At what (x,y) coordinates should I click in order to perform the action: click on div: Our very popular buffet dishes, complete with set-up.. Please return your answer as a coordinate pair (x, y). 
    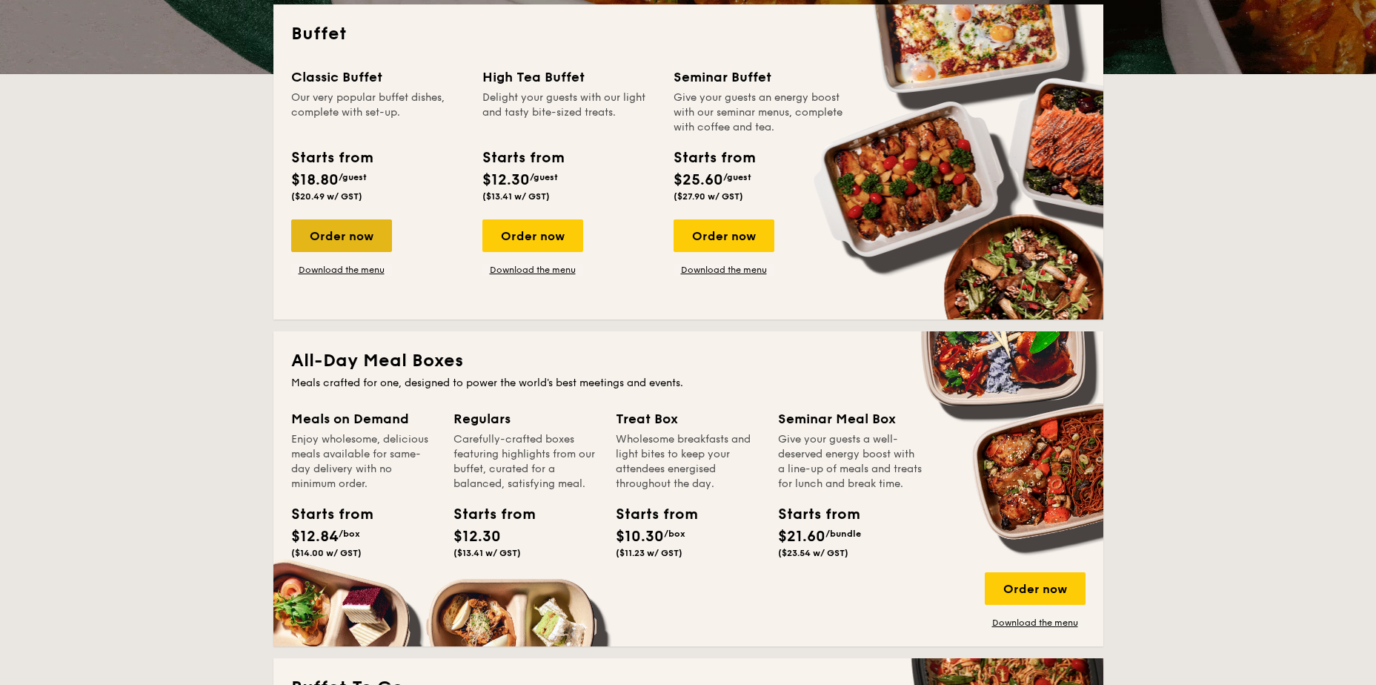
    Looking at the image, I should click on (378, 113).